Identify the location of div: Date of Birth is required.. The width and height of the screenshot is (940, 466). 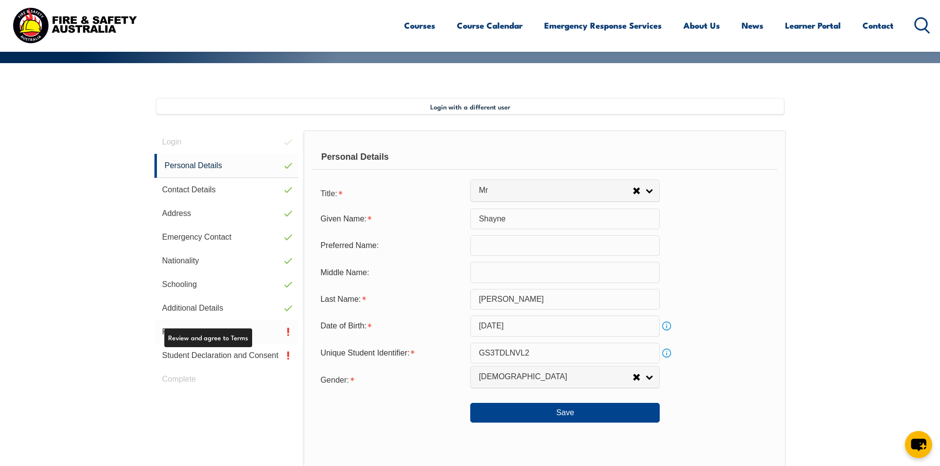
(391, 326).